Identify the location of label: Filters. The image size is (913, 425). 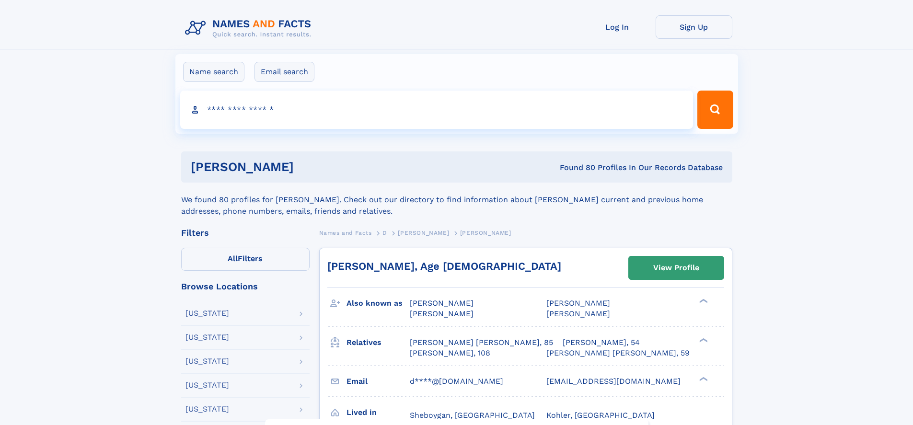
(245, 259).